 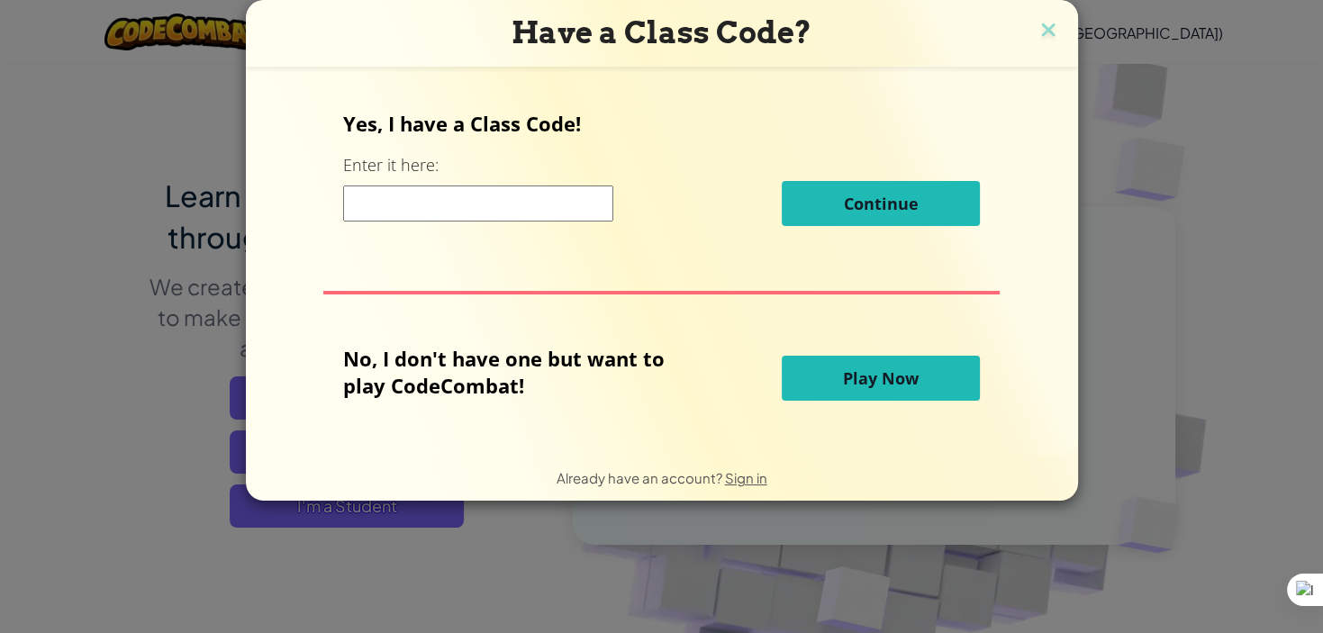 I want to click on button: Continue, so click(x=881, y=203).